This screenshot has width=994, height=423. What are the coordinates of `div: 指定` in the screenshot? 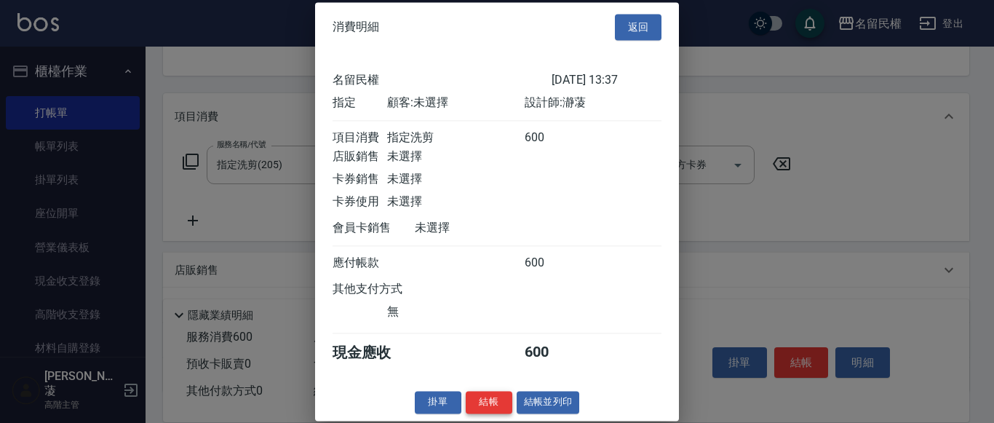 It's located at (359, 103).